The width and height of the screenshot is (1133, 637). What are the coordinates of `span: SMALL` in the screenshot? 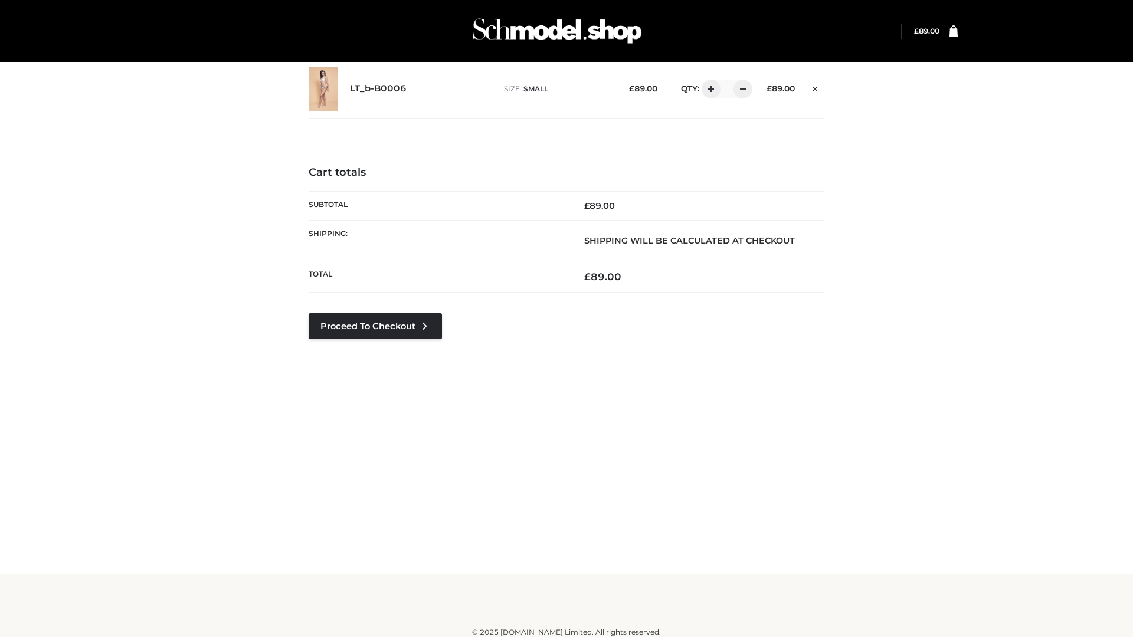 It's located at (536, 89).